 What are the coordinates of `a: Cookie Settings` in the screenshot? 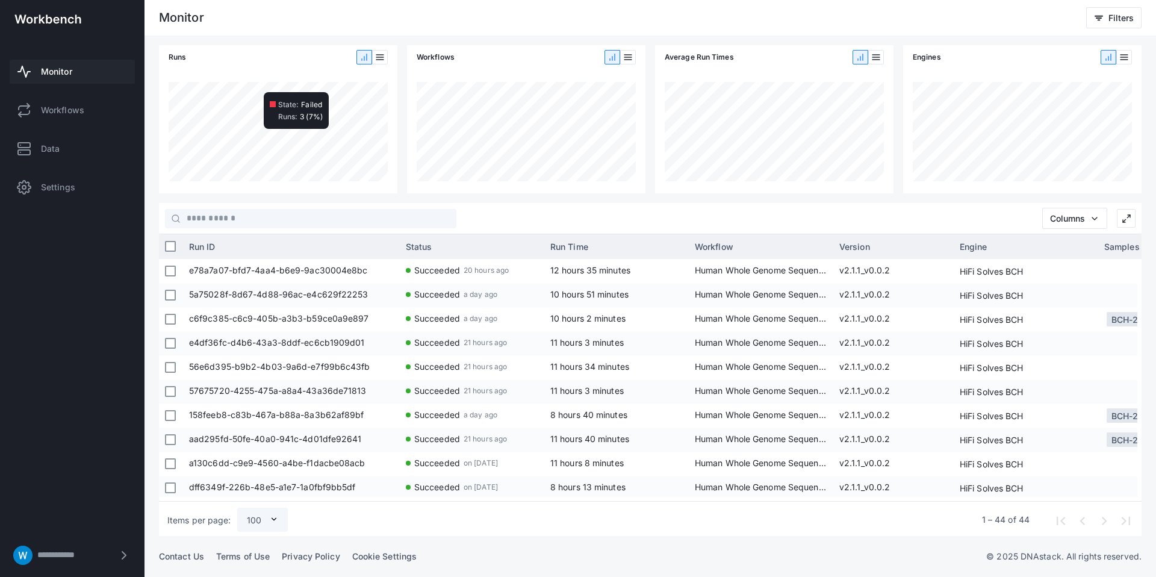 It's located at (385, 556).